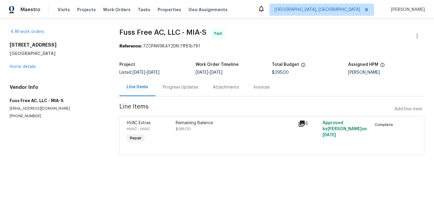 The image size is (434, 210). I want to click on span: HVAC Extras, so click(139, 123).